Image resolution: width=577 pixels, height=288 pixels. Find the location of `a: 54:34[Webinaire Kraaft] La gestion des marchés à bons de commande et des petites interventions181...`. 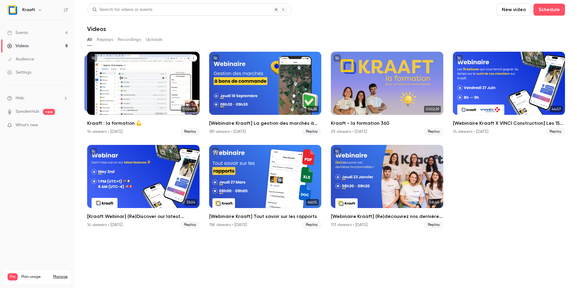

a: 54:34[Webinaire Kraaft] La gestion des marchés à bons de commande et des petites interventions181... is located at coordinates (265, 94).